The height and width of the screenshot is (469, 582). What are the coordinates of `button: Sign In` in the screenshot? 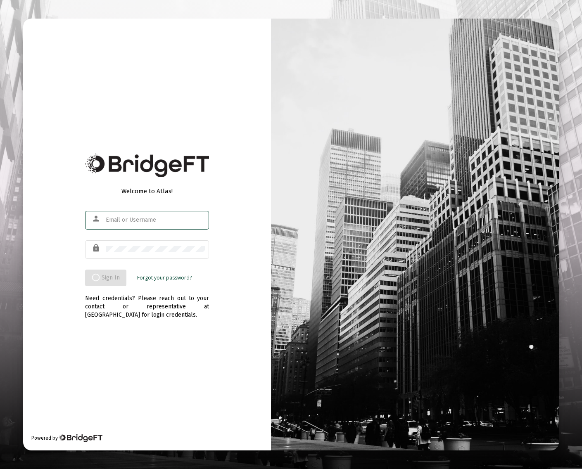 It's located at (106, 278).